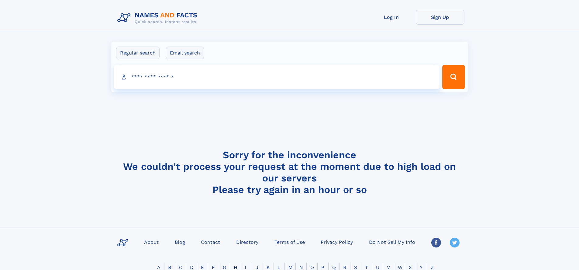 Image resolution: width=579 pixels, height=270 pixels. What do you see at coordinates (337, 241) in the screenshot?
I see `a: Privacy Policy` at bounding box center [337, 241].